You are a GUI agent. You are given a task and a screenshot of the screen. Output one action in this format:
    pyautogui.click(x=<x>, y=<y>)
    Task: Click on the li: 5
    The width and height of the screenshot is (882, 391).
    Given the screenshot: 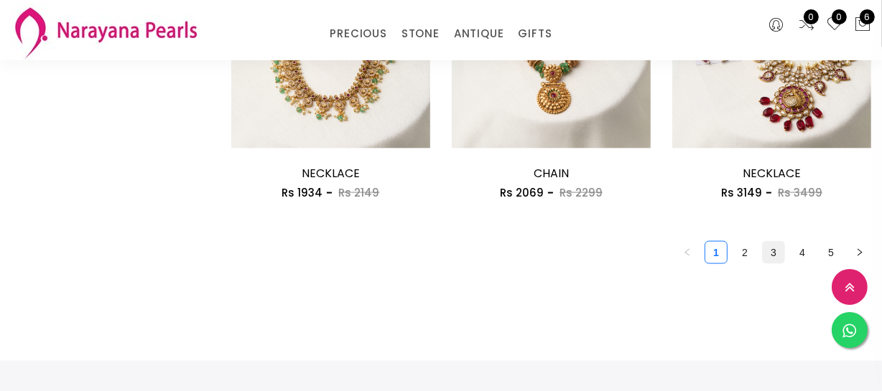 What is the action you would take?
    pyautogui.click(x=831, y=253)
    